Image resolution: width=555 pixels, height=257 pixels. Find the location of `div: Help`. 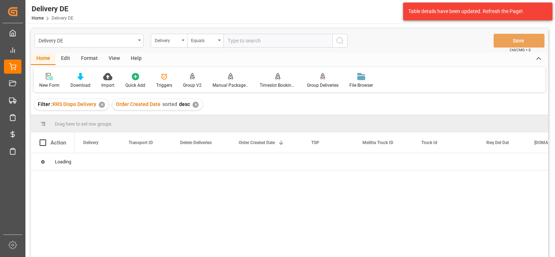

div: Help is located at coordinates (136, 59).